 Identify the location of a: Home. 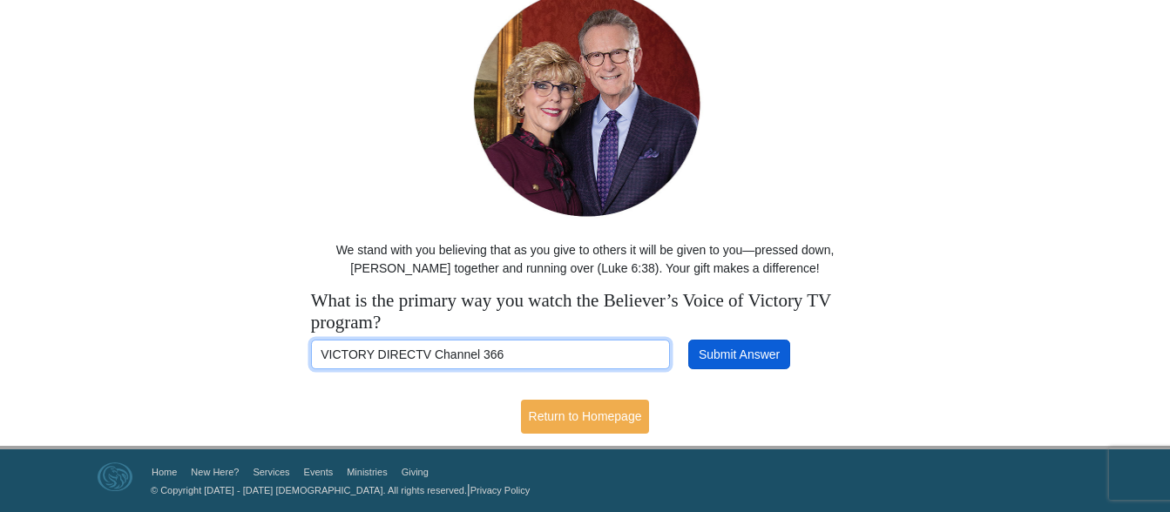
(164, 472).